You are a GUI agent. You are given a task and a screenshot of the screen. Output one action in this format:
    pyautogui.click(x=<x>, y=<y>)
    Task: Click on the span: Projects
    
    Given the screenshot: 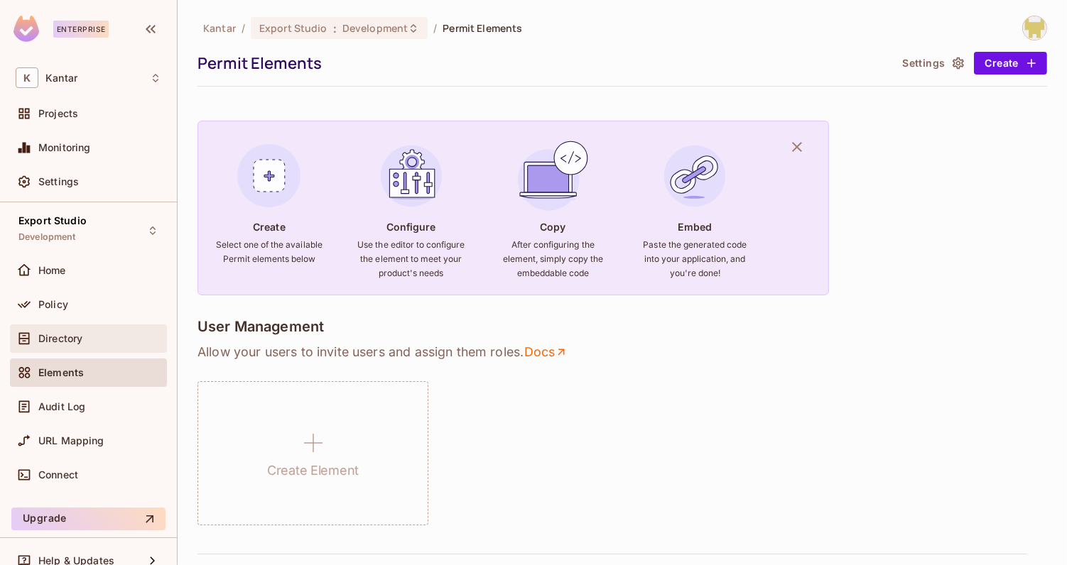 What is the action you would take?
    pyautogui.click(x=58, y=114)
    